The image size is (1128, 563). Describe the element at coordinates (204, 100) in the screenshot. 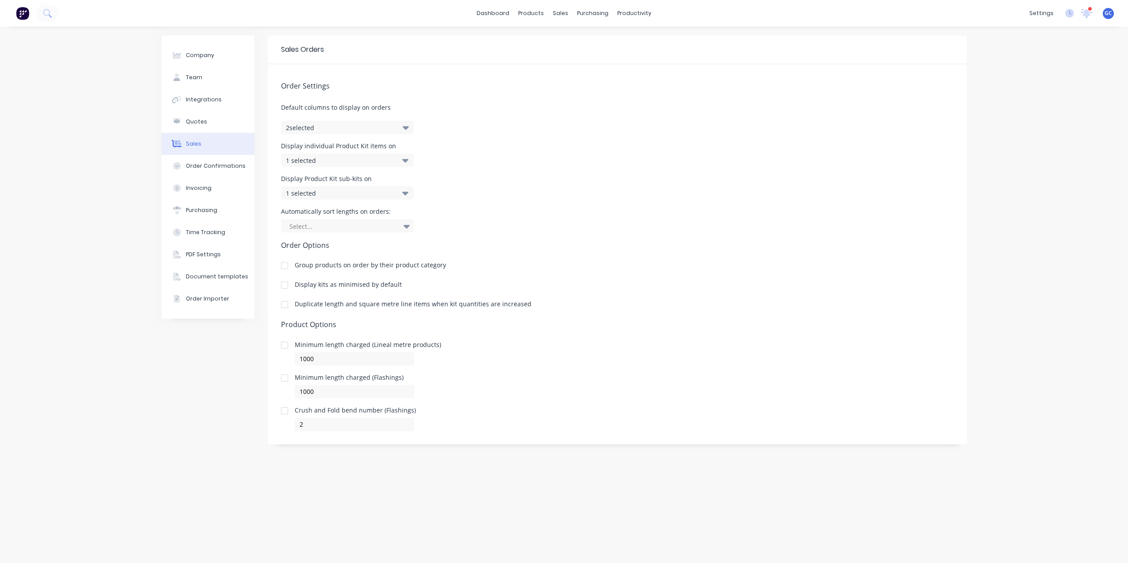

I see `div: Integrations` at that location.